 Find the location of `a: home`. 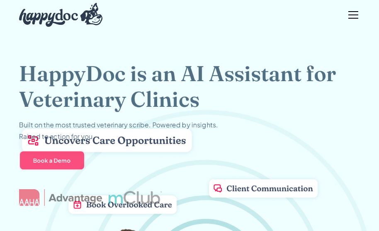

a: home is located at coordinates (61, 15).